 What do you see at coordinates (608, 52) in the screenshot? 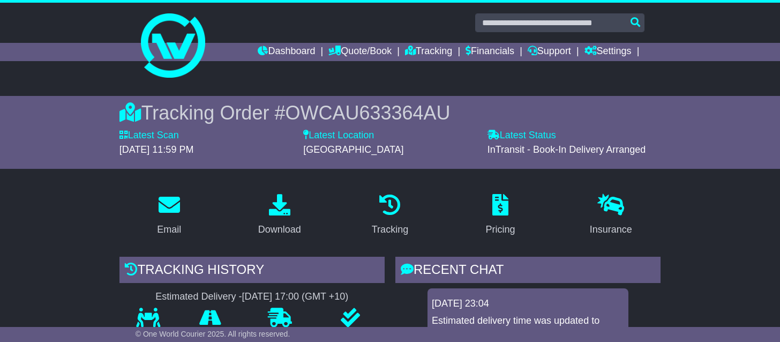
I see `a: Settings` at bounding box center [608, 52].